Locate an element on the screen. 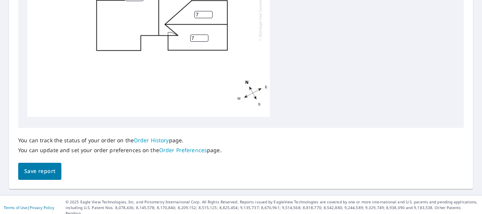 This screenshot has height=214, width=482. a: Terms of Use is located at coordinates (16, 207).